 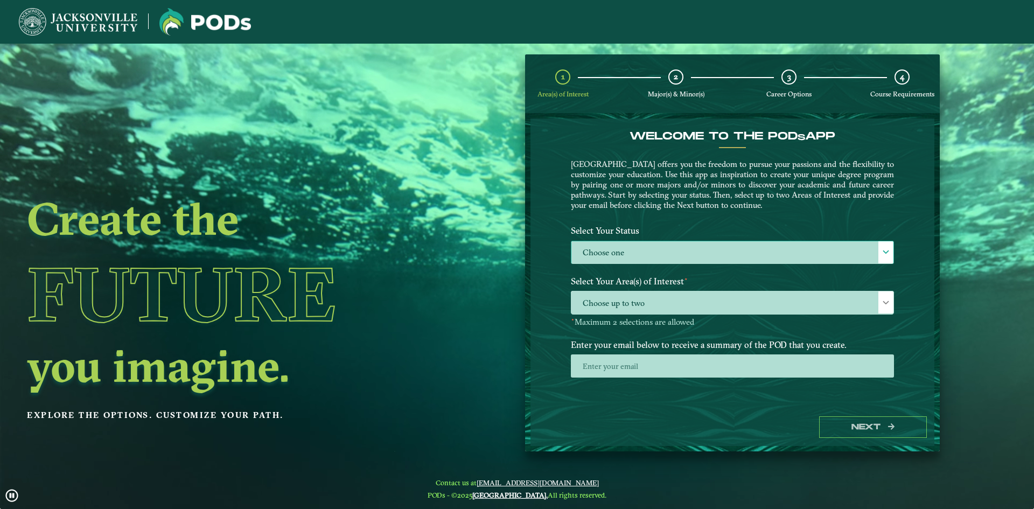 I want to click on input: Enter your email, so click(x=732, y=366).